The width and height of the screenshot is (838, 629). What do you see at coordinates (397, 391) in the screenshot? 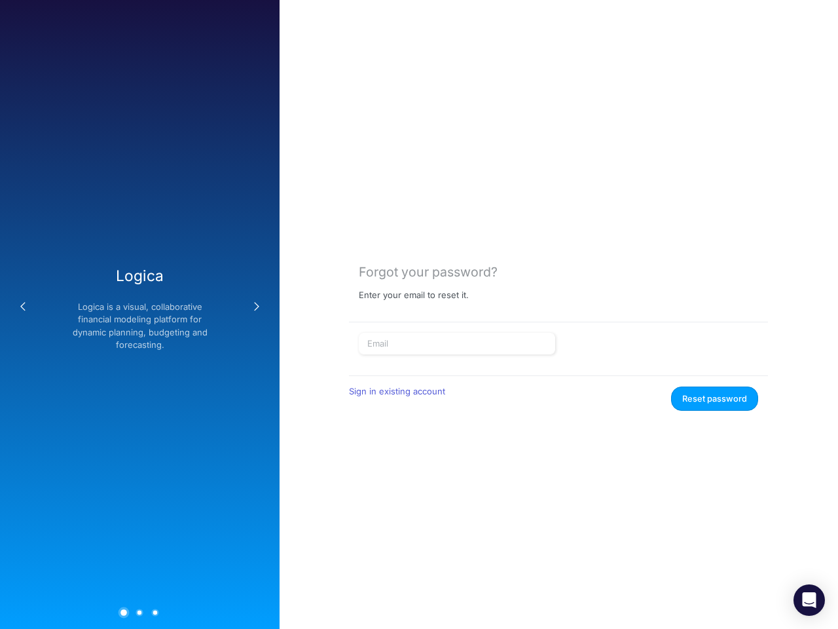
I see `a: Sign in existing account` at bounding box center [397, 391].